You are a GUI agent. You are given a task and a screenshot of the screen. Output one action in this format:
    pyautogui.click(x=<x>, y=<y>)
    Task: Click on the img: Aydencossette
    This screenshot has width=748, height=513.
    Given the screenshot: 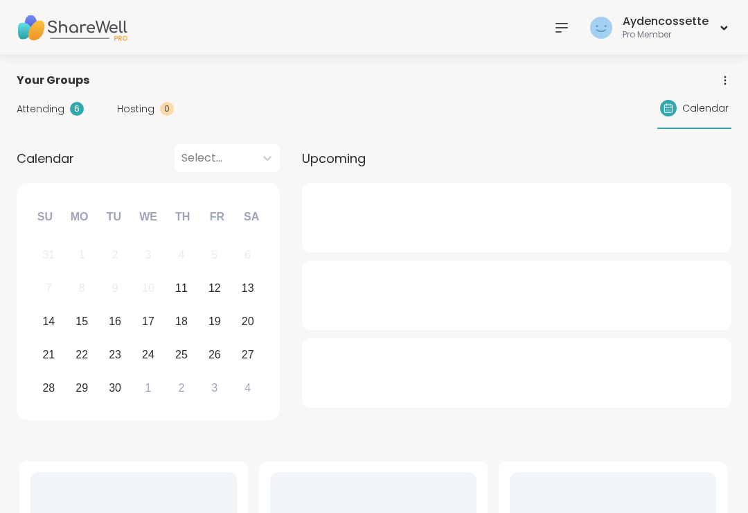 What is the action you would take?
    pyautogui.click(x=601, y=28)
    